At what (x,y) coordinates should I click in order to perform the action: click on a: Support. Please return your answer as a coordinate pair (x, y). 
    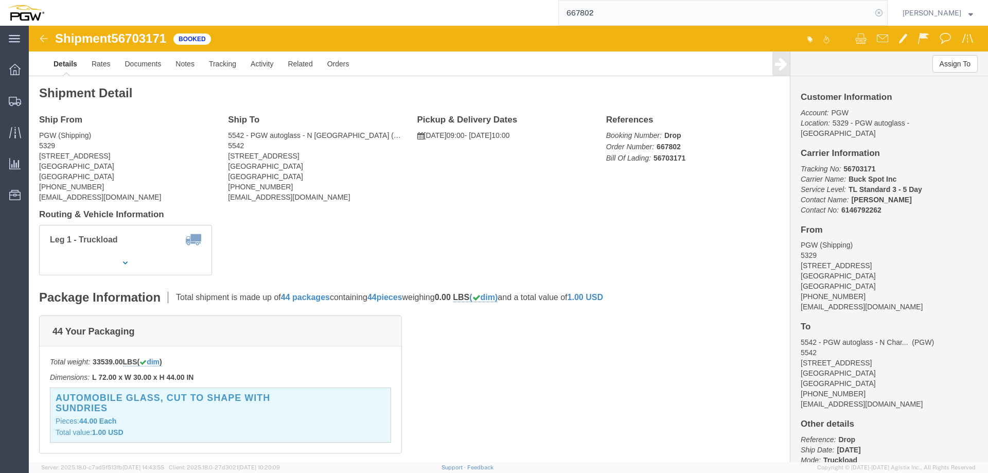
    Looking at the image, I should click on (454, 467).